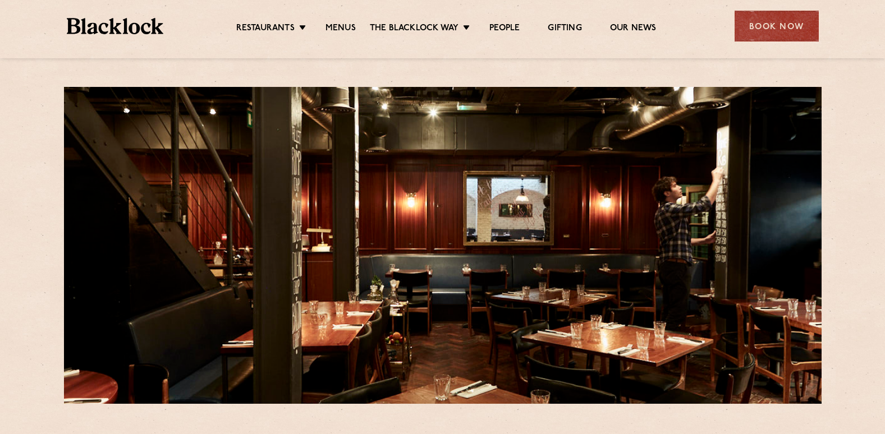  What do you see at coordinates (414, 29) in the screenshot?
I see `a: The Blacklock Way` at bounding box center [414, 29].